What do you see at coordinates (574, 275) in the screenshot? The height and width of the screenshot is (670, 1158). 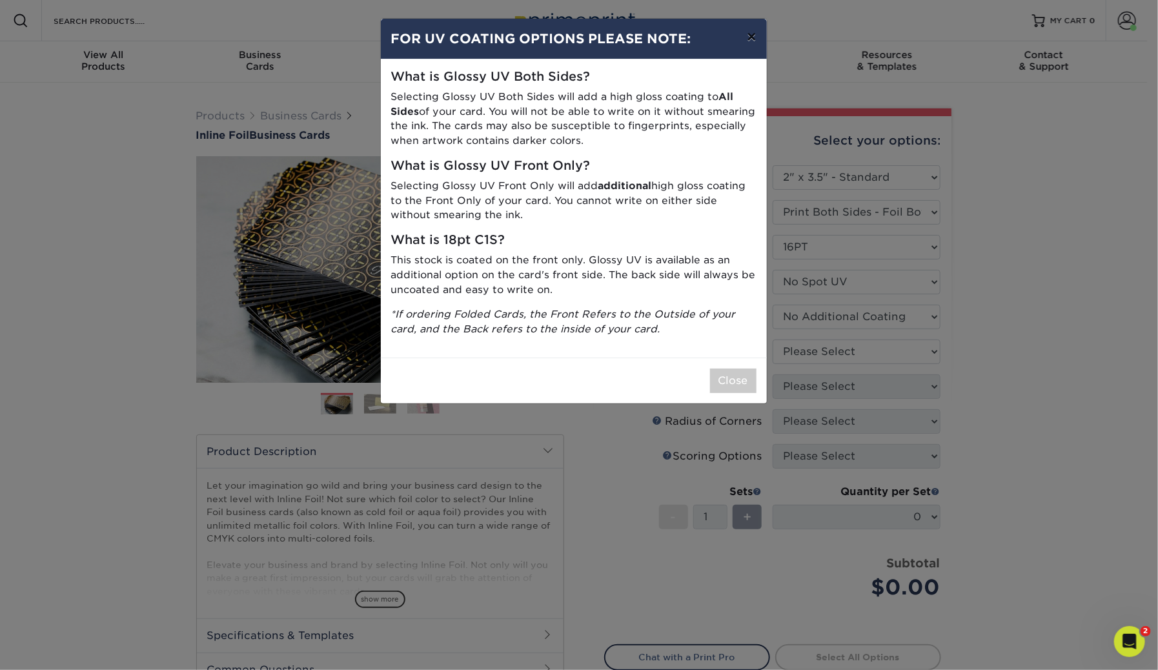 I see `p: This stock is coated on the front only. Glossy UV is available as an additional option on the car...` at bounding box center [574, 275].